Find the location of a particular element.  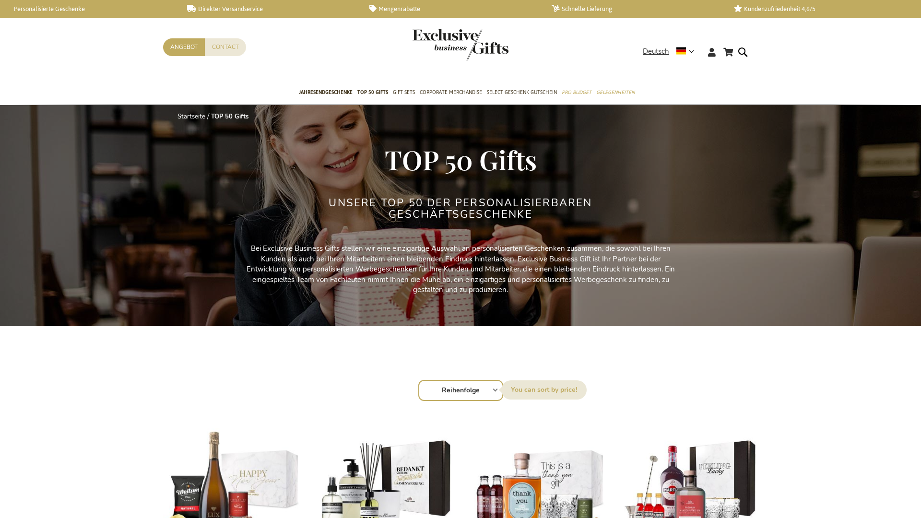

a: Select Geschenk Gutschein is located at coordinates (522, 93).